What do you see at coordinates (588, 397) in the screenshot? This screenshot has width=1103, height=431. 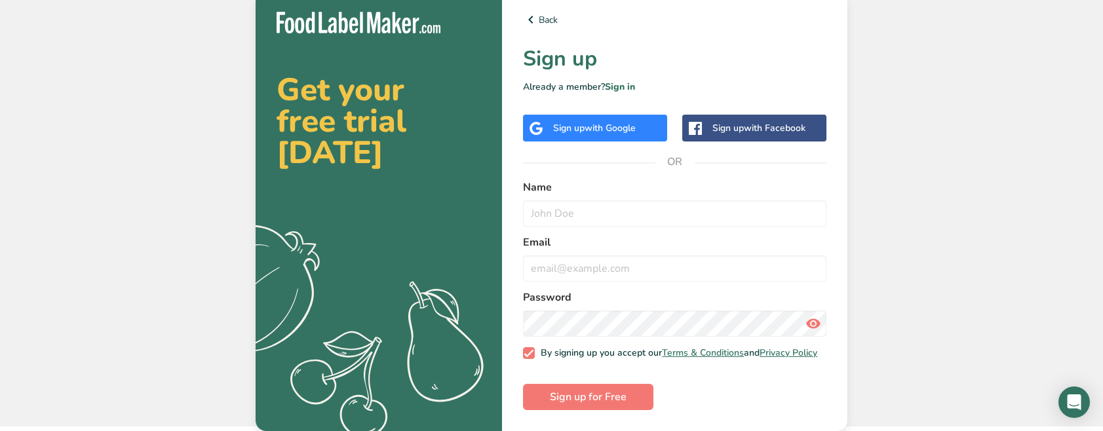 I see `span: Sign up for Free` at bounding box center [588, 397].